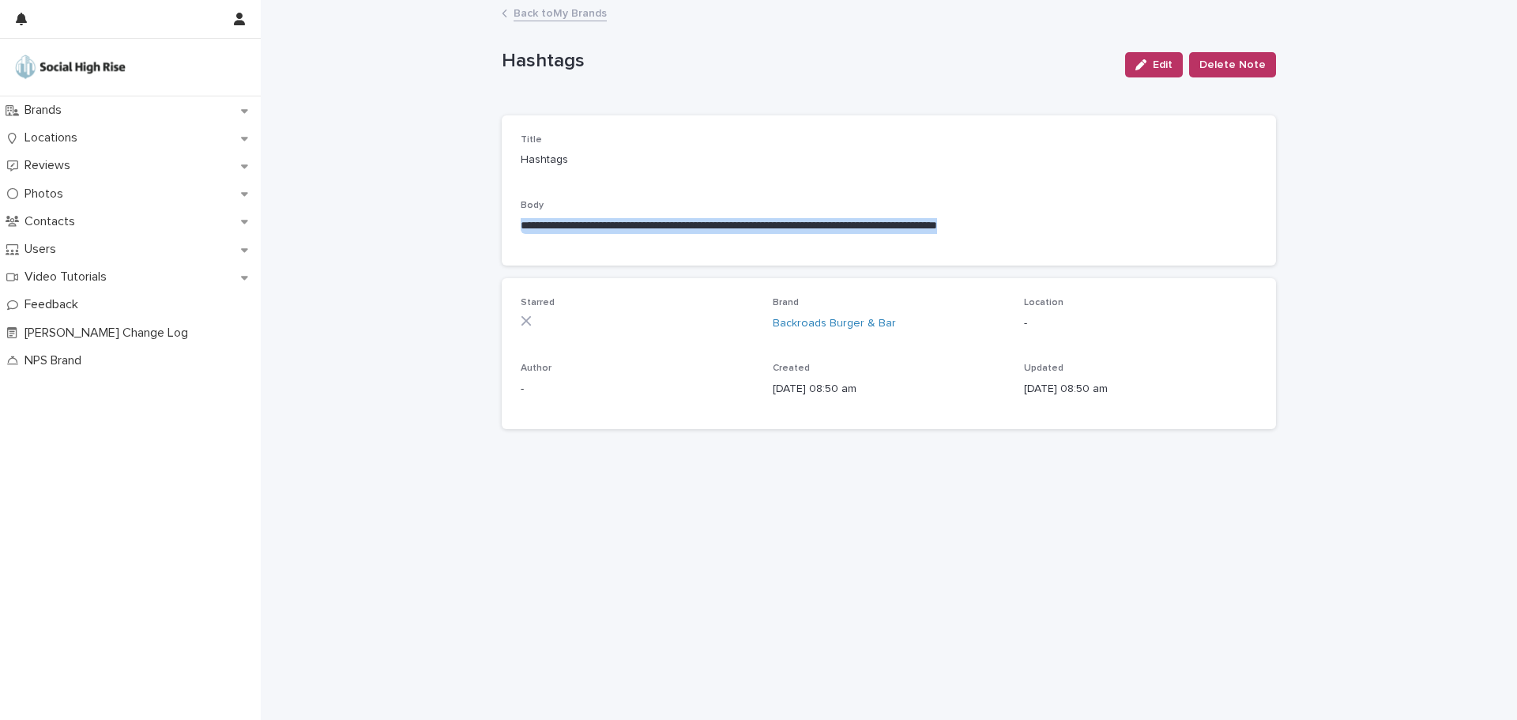 This screenshot has width=1517, height=720. Describe the element at coordinates (56, 360) in the screenshot. I see `p: NPS Brand` at that location.